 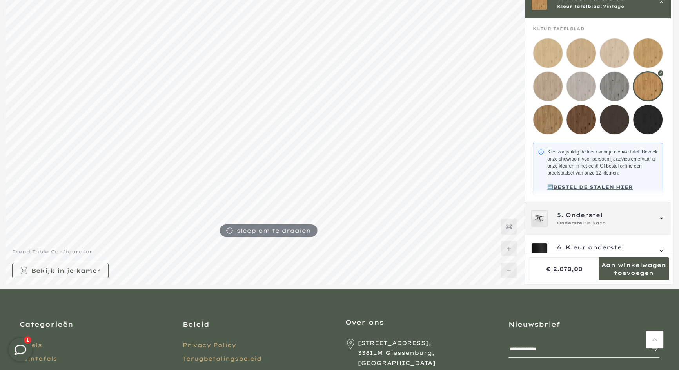 What do you see at coordinates (209, 345) in the screenshot?
I see `a: Privacy Policy` at bounding box center [209, 345].